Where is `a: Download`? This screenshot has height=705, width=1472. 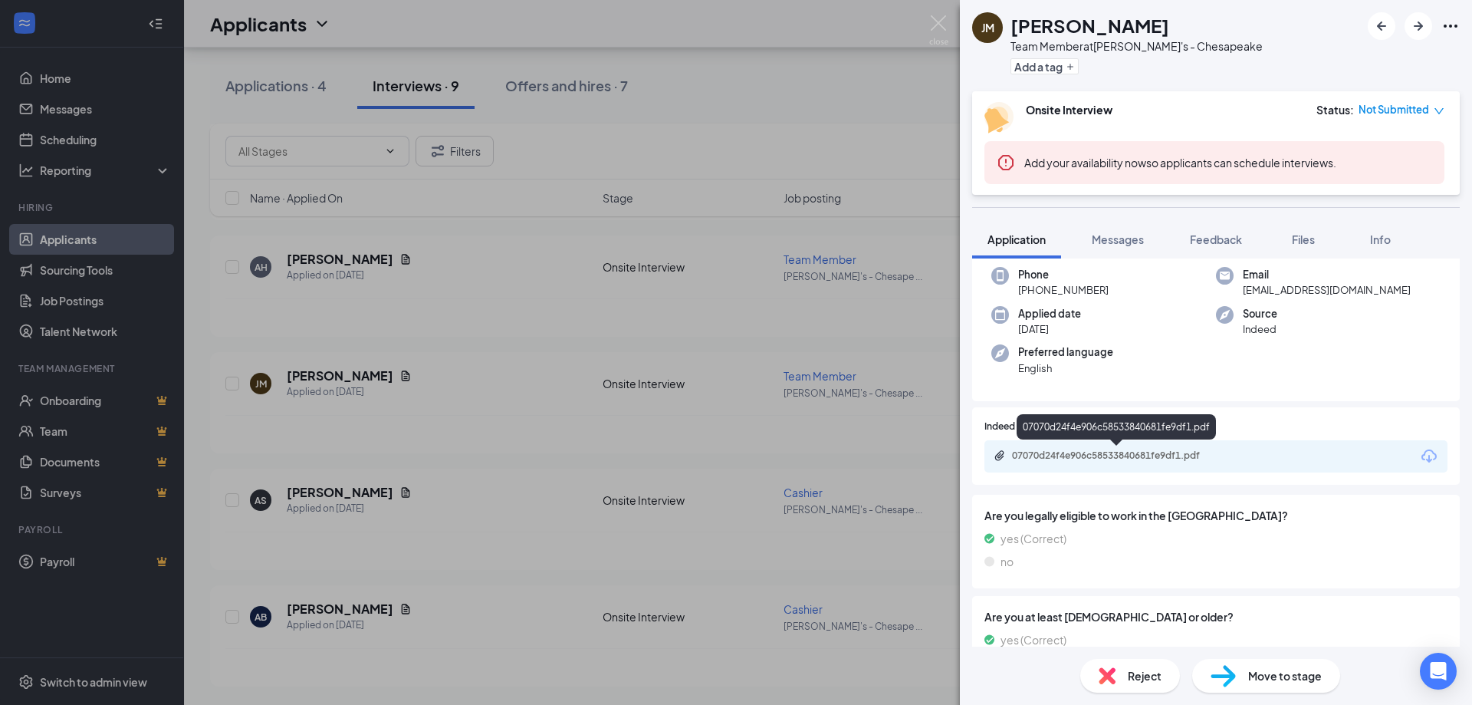 a: Download is located at coordinates (1429, 456).